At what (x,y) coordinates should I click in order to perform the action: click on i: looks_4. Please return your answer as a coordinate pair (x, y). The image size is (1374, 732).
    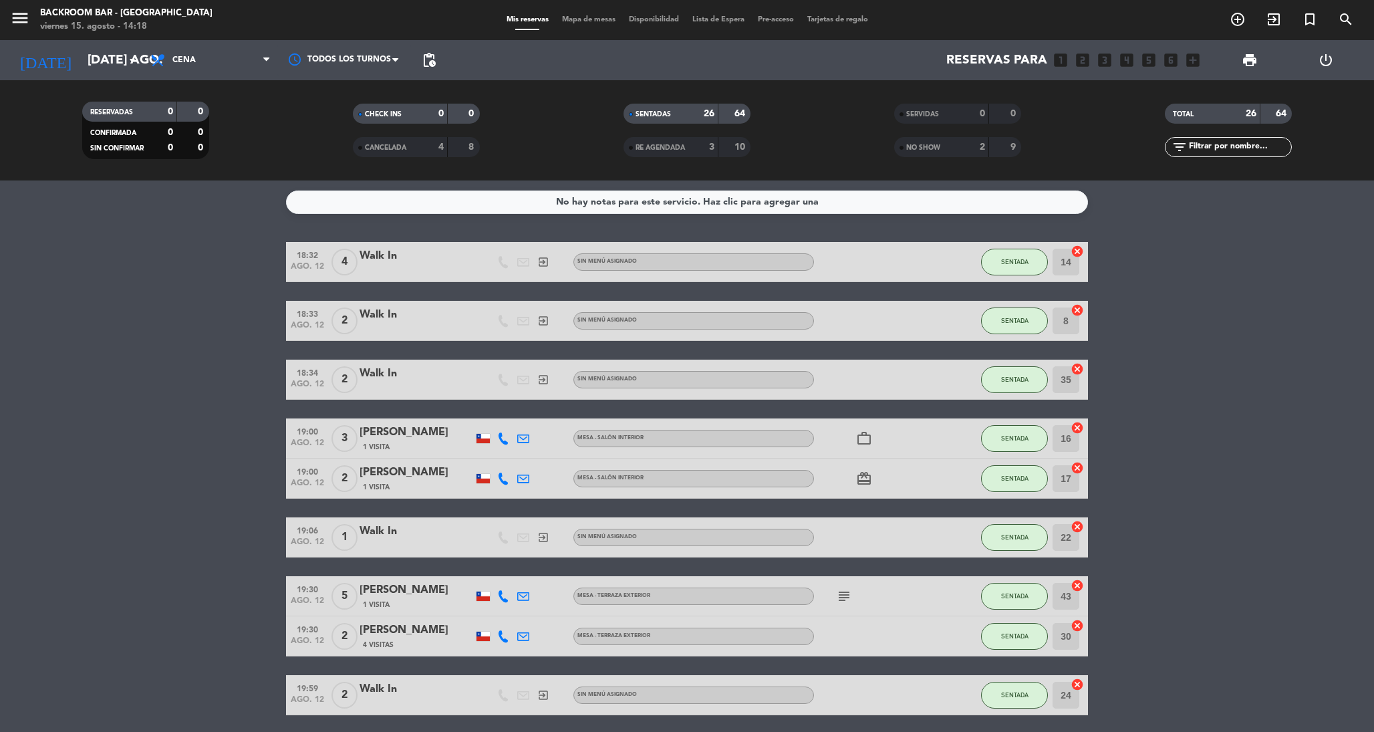
    Looking at the image, I should click on (1126, 60).